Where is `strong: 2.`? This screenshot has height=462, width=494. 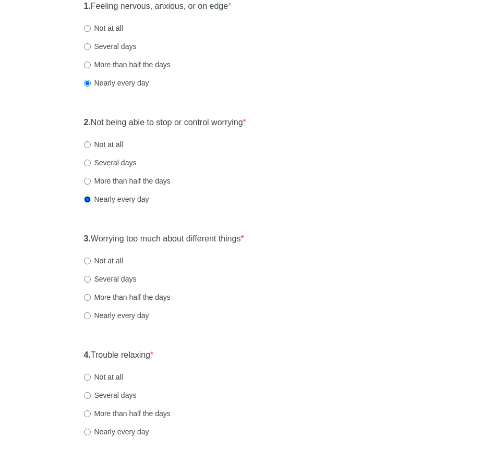 strong: 2. is located at coordinates (87, 122).